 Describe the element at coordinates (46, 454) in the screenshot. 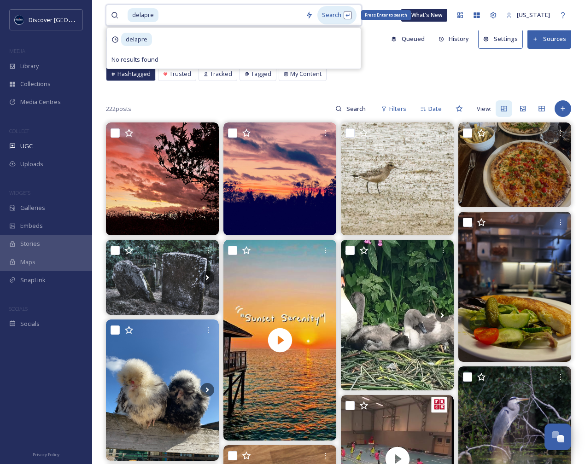

I see `a: Privacy Policy` at that location.